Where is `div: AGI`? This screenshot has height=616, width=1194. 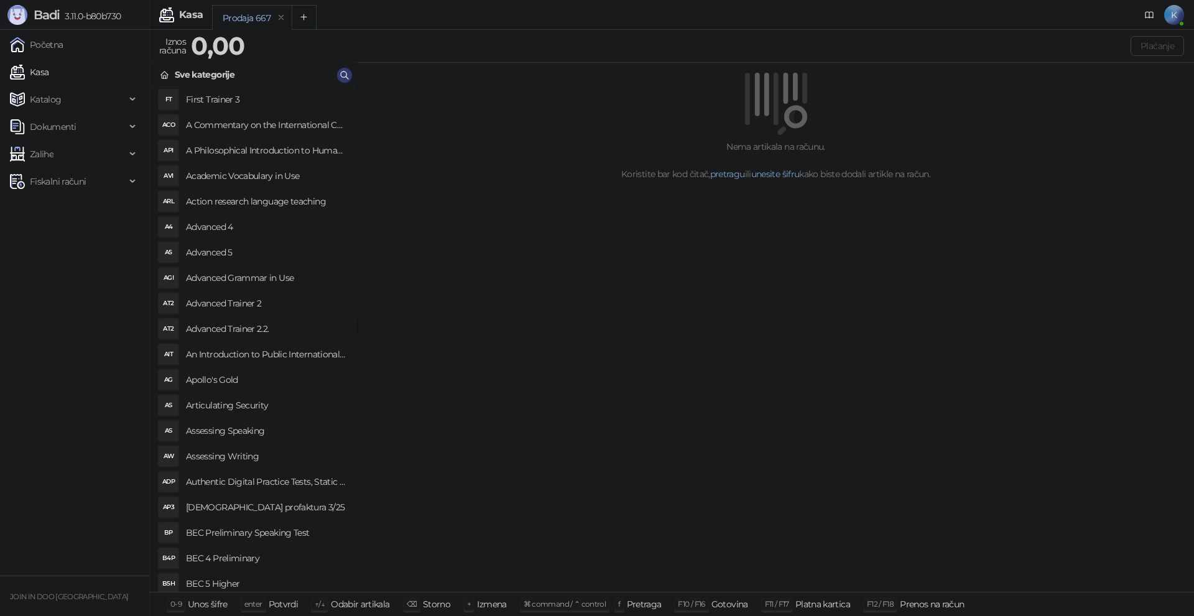
div: AGI is located at coordinates (169, 278).